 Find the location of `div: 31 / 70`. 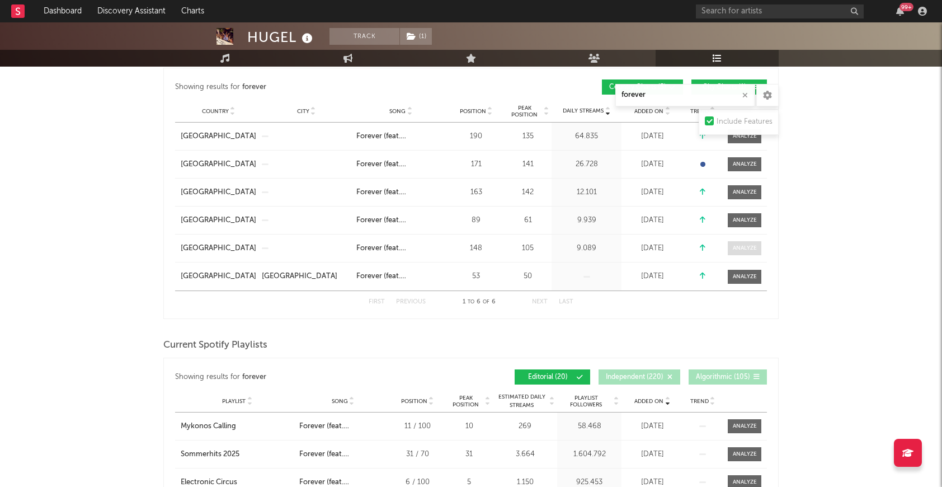

div: 31 / 70 is located at coordinates (417, 454).